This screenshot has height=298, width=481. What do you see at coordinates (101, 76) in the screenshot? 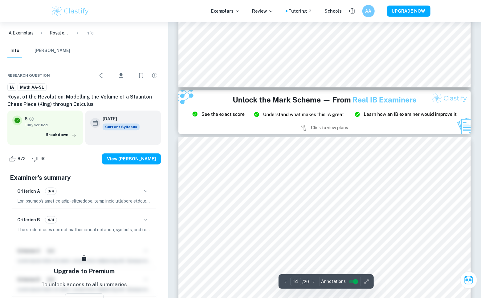
I see `div: Share` at bounding box center [101, 76].